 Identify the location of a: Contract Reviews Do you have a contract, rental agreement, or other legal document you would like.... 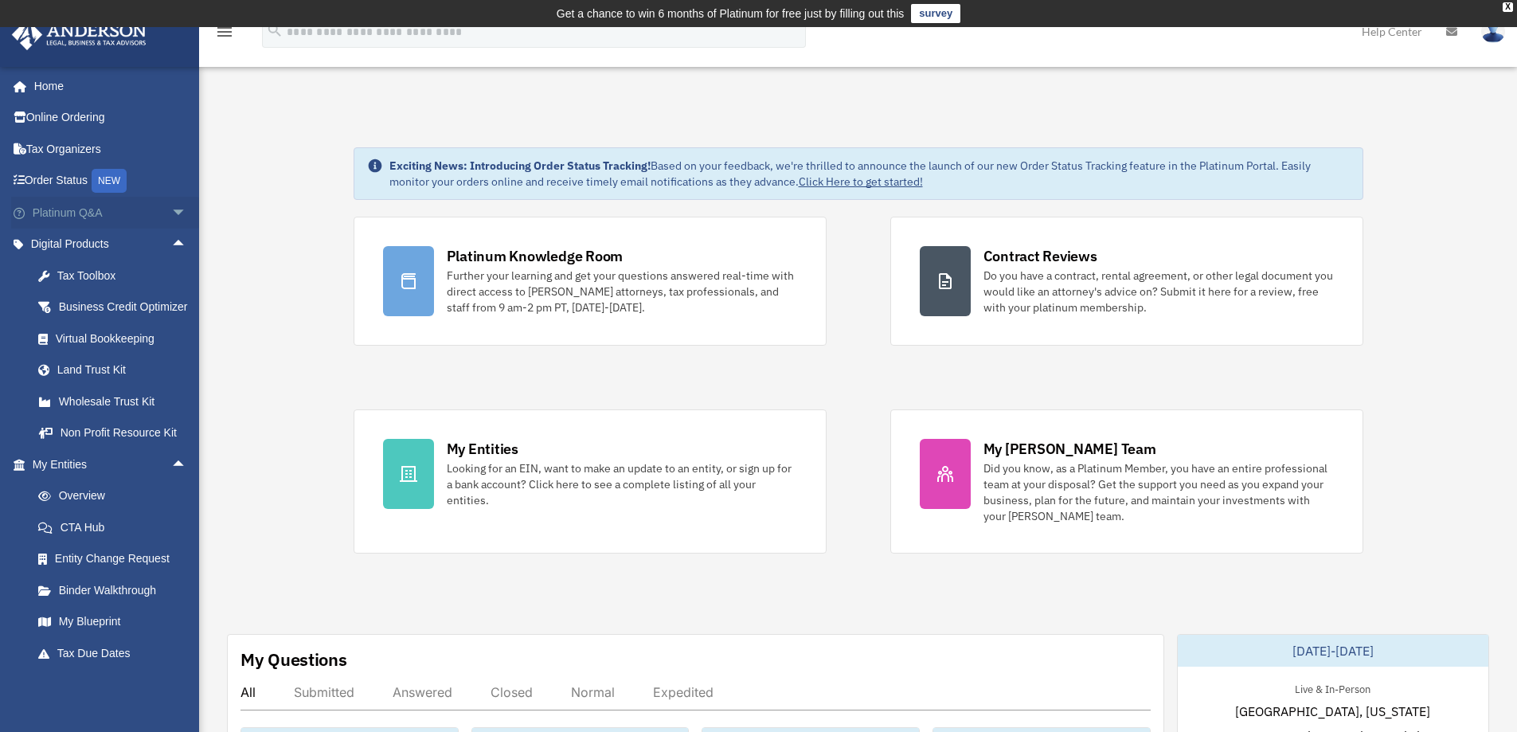
(1127, 281).